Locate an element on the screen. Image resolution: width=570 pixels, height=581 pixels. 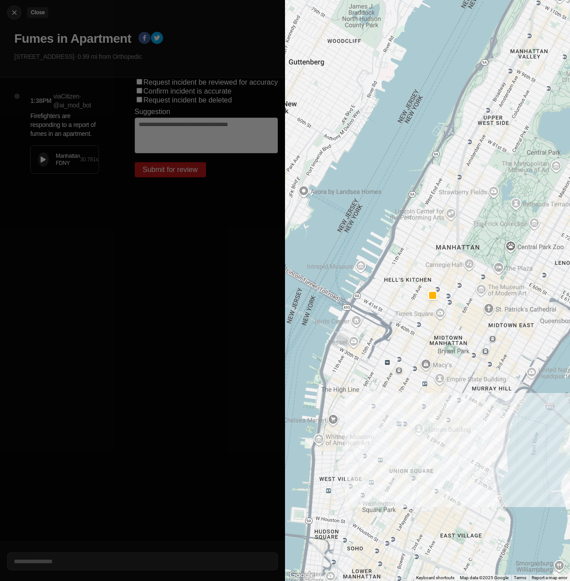
label: Request incident be reviewed for accuracy is located at coordinates (211, 82).